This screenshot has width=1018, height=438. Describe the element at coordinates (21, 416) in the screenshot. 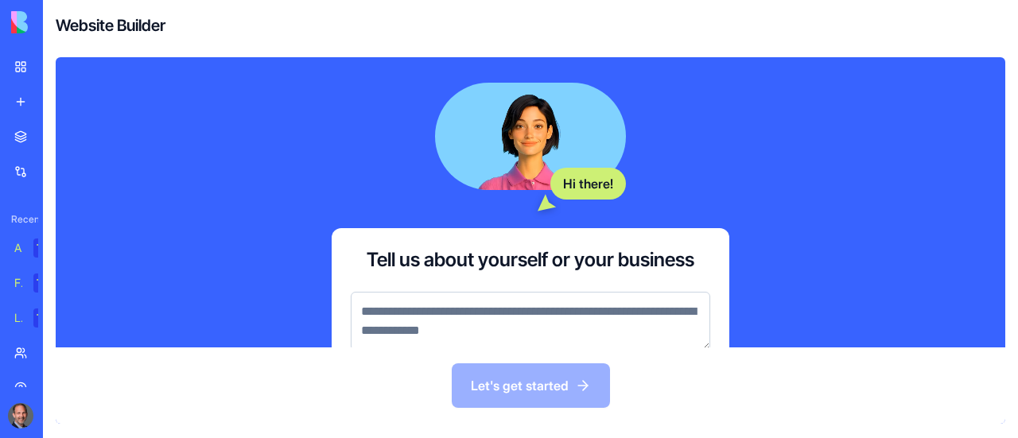

I see `img: ACg8ocLRcWjyeUPByjFEP0EcE2EgLek16jcN8U9huyv-iLM-33gaBgs=s96-c` at that location.